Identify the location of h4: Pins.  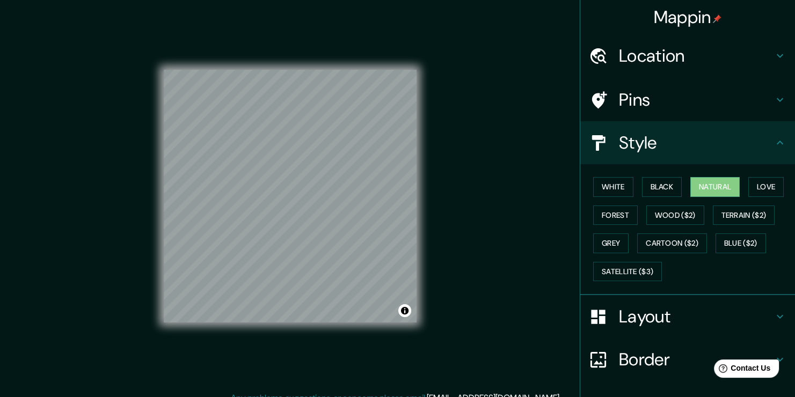
(696, 100).